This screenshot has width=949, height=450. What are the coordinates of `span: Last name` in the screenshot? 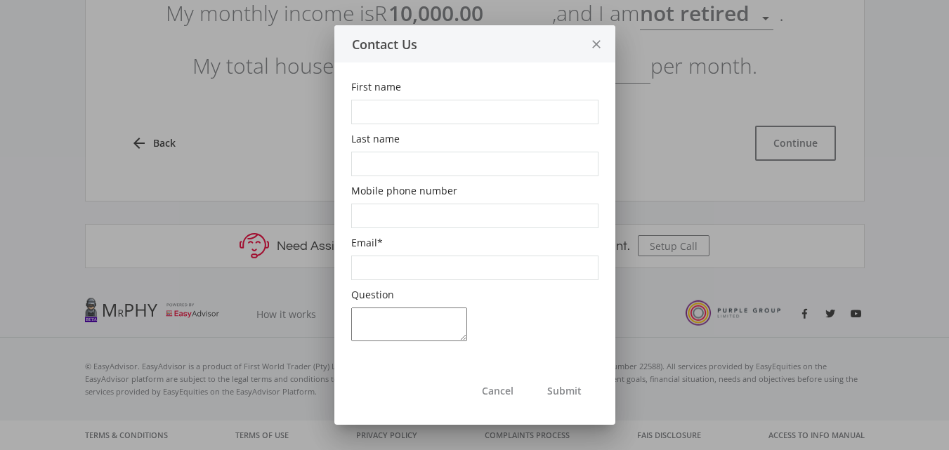 It's located at (375, 138).